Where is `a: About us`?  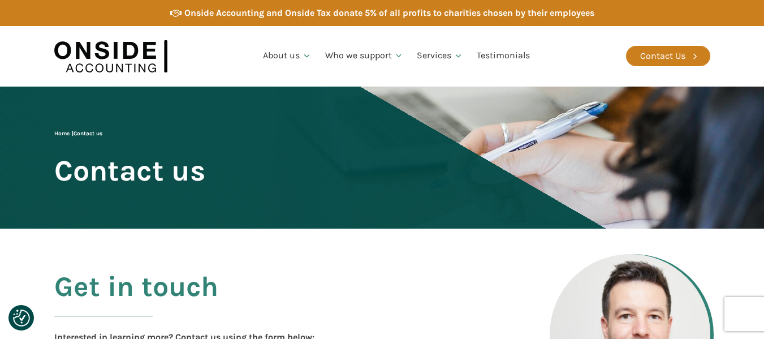
a: About us is located at coordinates (287, 56).